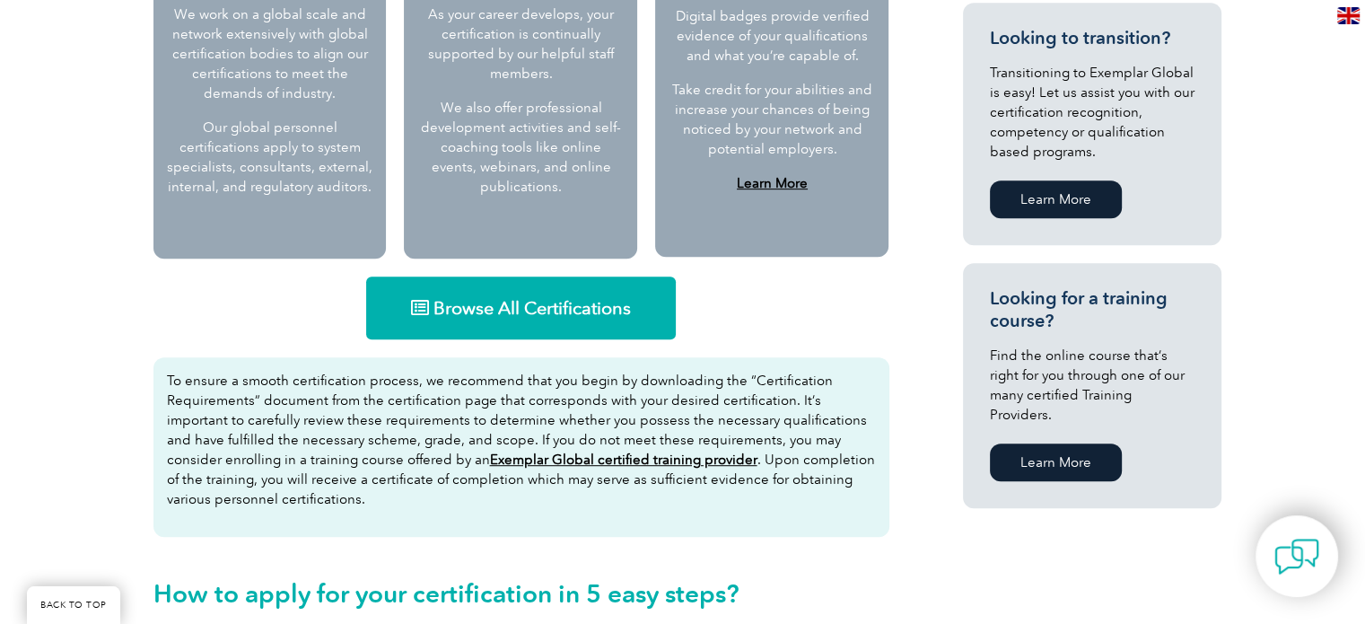 This screenshot has height=624, width=1365. What do you see at coordinates (772, 36) in the screenshot?
I see `p: Digital badges provide verified evidence of your qualifications and what you’re capable of.` at bounding box center [772, 36].